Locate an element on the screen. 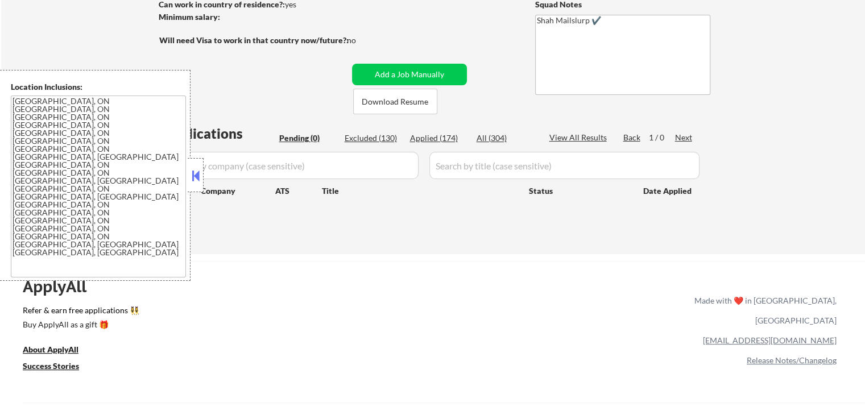 Image resolution: width=865 pixels, height=415 pixels. div: Applications is located at coordinates (219, 134).